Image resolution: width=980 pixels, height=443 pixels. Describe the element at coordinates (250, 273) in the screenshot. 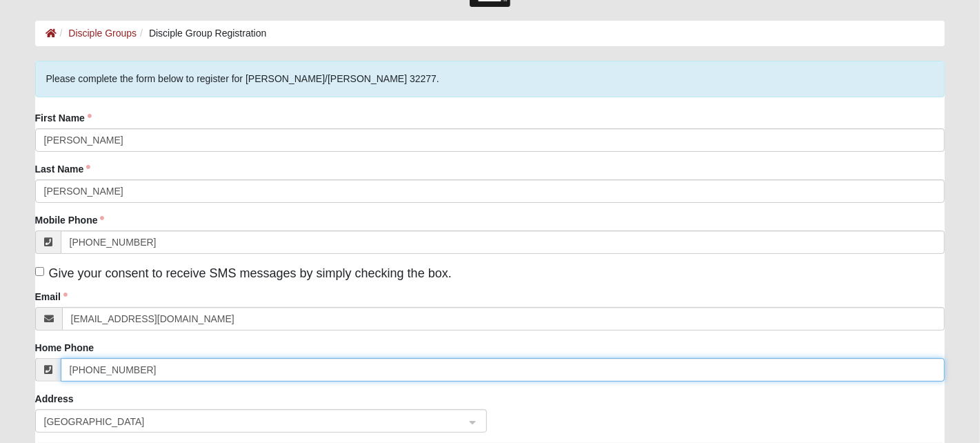

I see `span: Give your consent to receive SMS messages by simply checking the box.` at that location.